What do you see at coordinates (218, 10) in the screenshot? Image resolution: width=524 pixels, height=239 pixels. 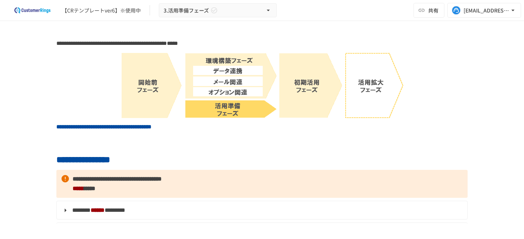 I see `button: 3.活用準備フェーズ` at bounding box center [218, 10].